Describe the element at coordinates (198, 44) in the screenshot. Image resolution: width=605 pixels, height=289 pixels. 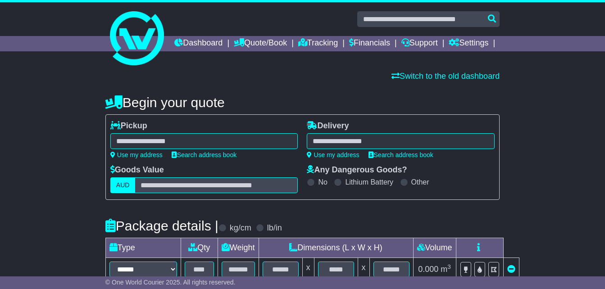
I see `a: Dashboard` at that location.